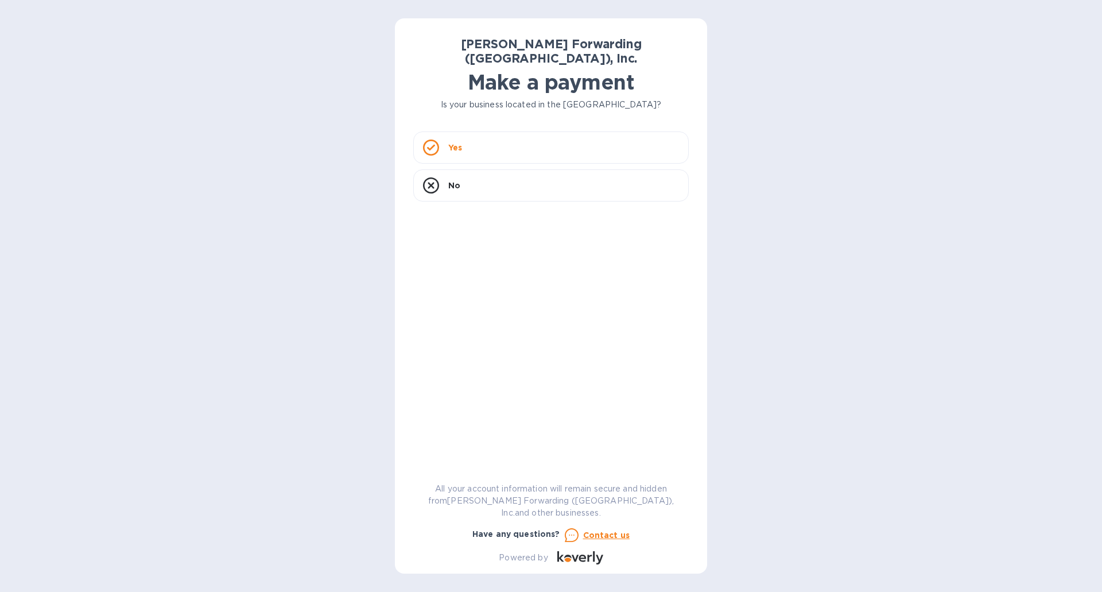 The width and height of the screenshot is (1102, 592). Describe the element at coordinates (523, 557) in the screenshot. I see `p: Powered by` at that location.